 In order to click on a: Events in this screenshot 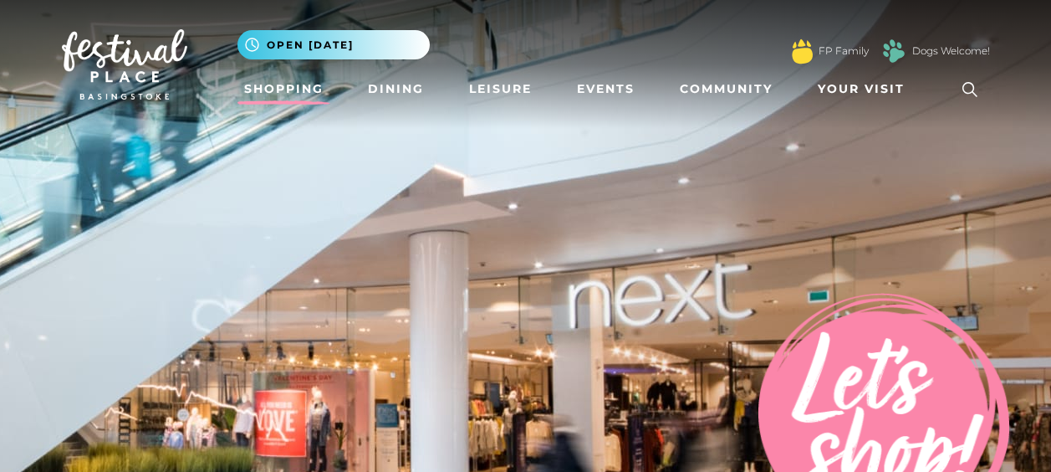, I will do `click(605, 89)`.